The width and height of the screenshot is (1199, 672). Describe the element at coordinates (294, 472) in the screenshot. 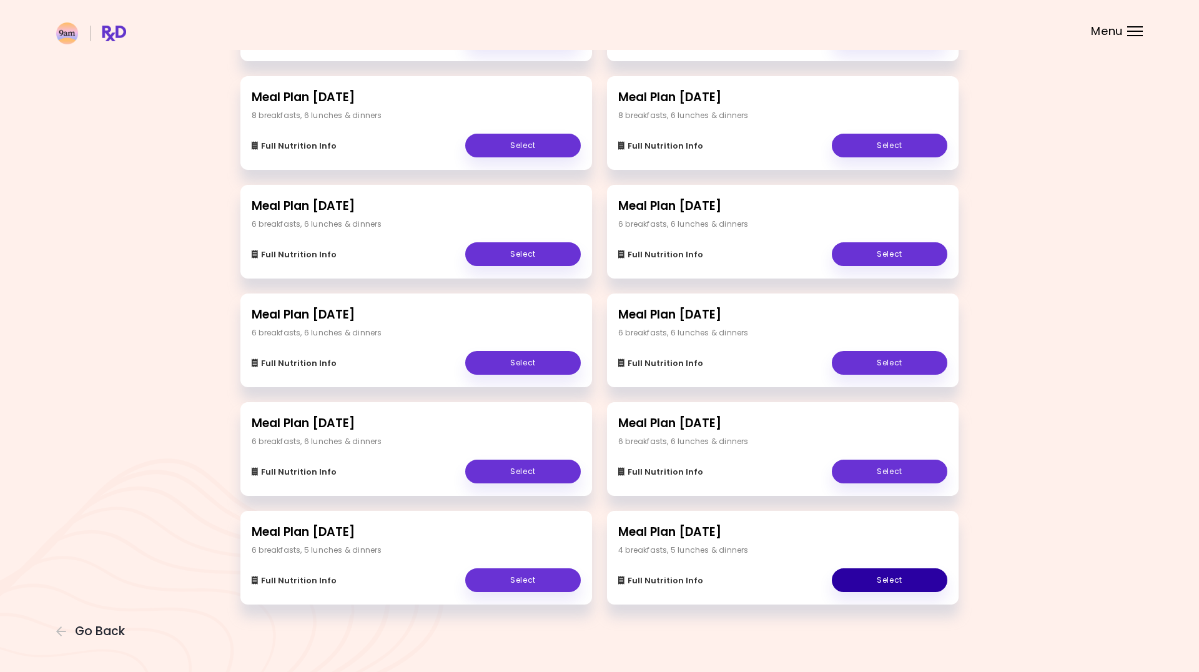

I see `button: Full Nutrition Info - Meal Plan 4/28/2025` at that location.